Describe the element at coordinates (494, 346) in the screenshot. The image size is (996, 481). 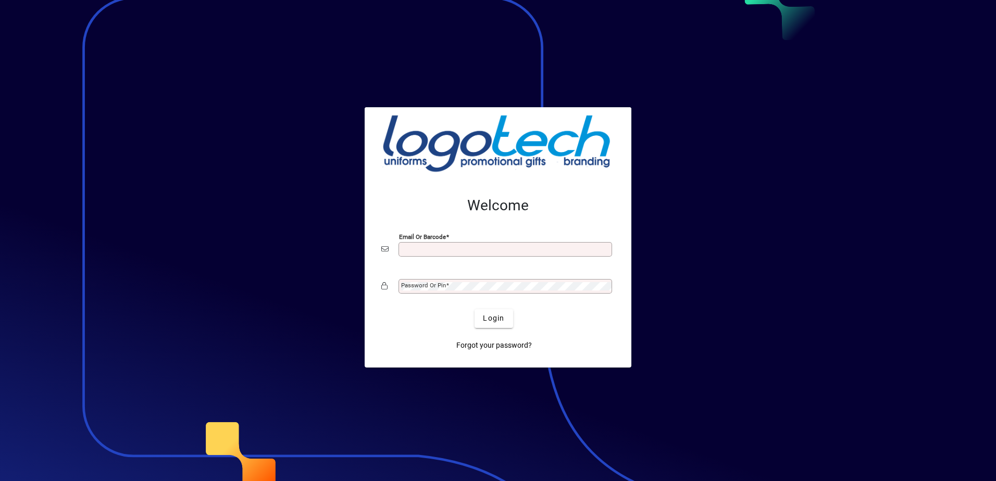
I see `a: Forgot your password?` at that location.